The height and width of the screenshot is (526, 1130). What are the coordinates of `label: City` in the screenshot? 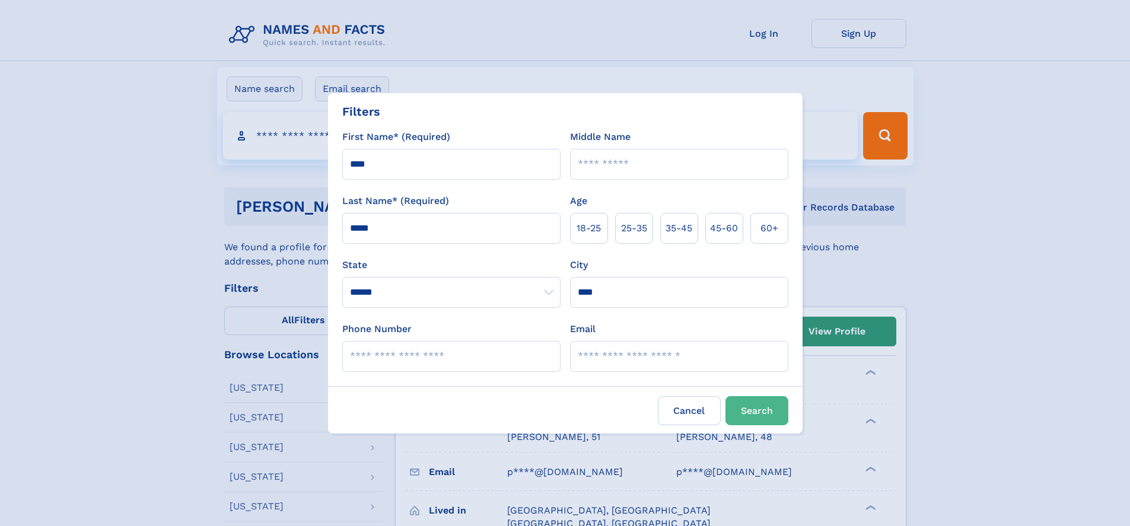 It's located at (579, 265).